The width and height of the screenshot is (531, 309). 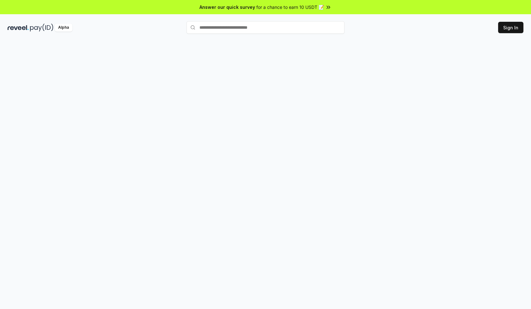 I want to click on span: Answer our quick survey, so click(x=227, y=7).